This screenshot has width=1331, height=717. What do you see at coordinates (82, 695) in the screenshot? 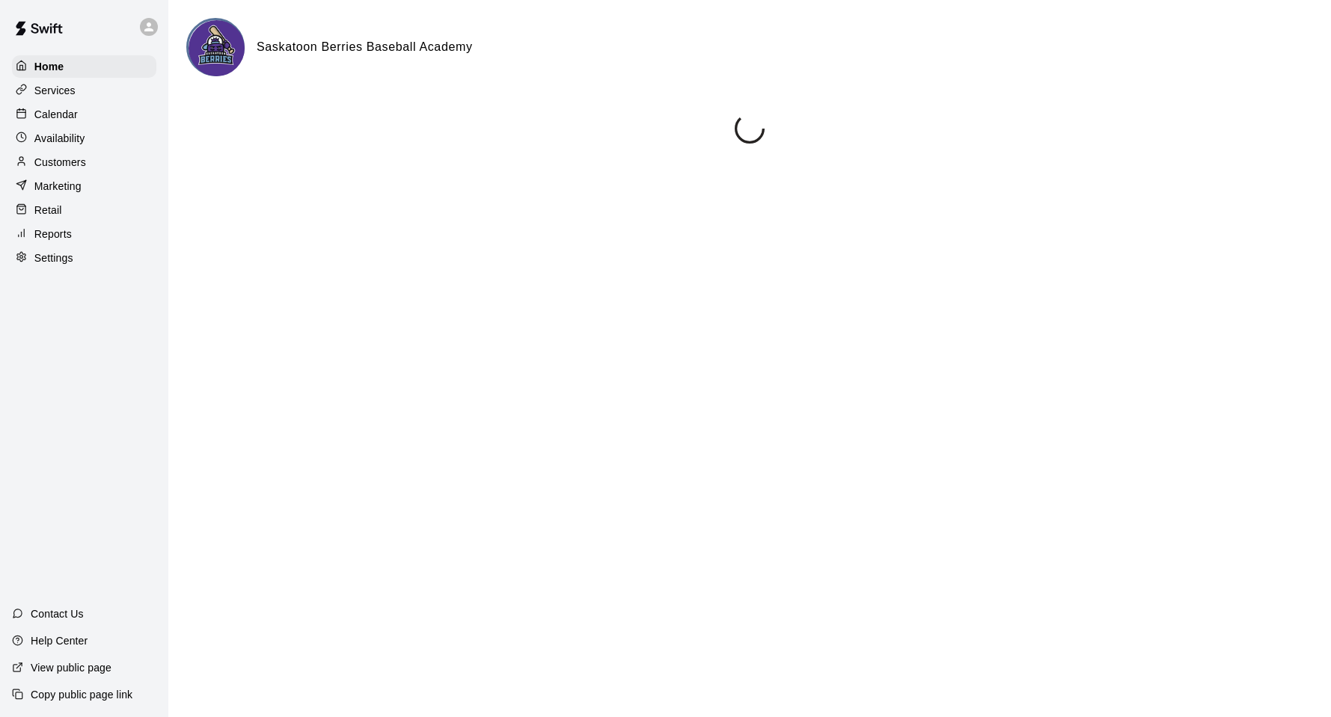
I see `p: Copy public page link` at bounding box center [82, 695].